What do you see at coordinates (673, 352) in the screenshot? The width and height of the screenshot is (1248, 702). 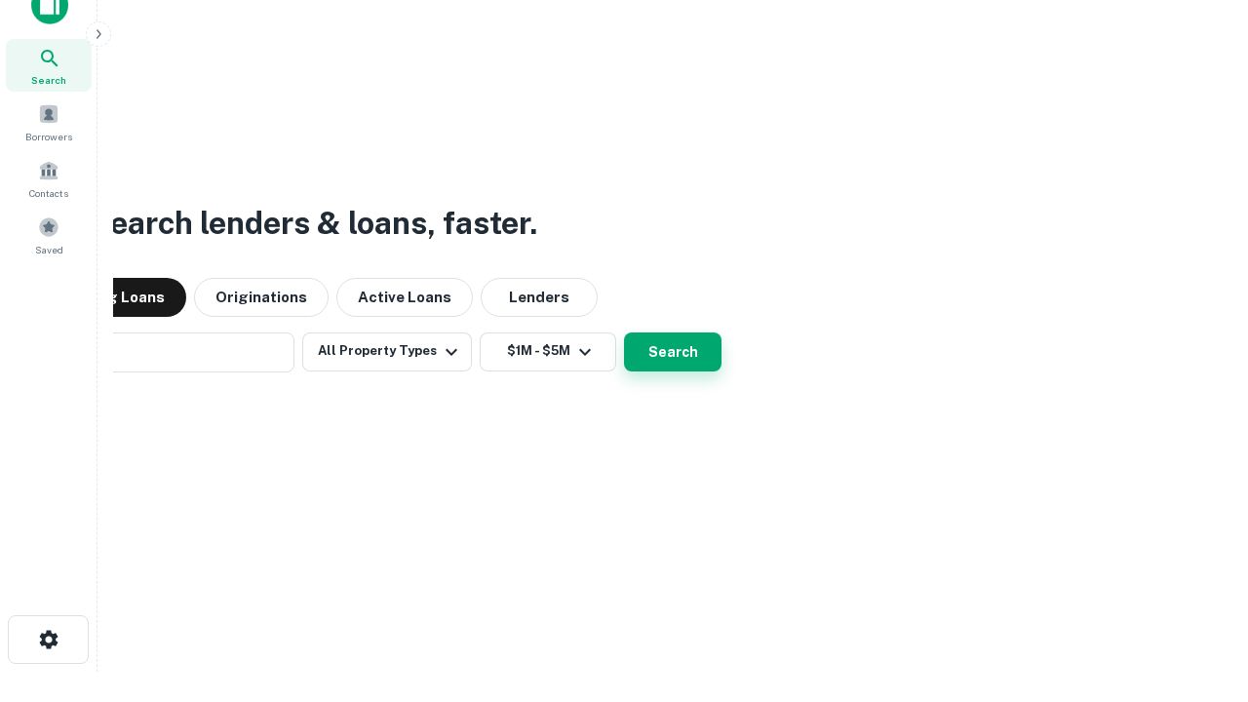 I see `button: Search` at bounding box center [673, 352].